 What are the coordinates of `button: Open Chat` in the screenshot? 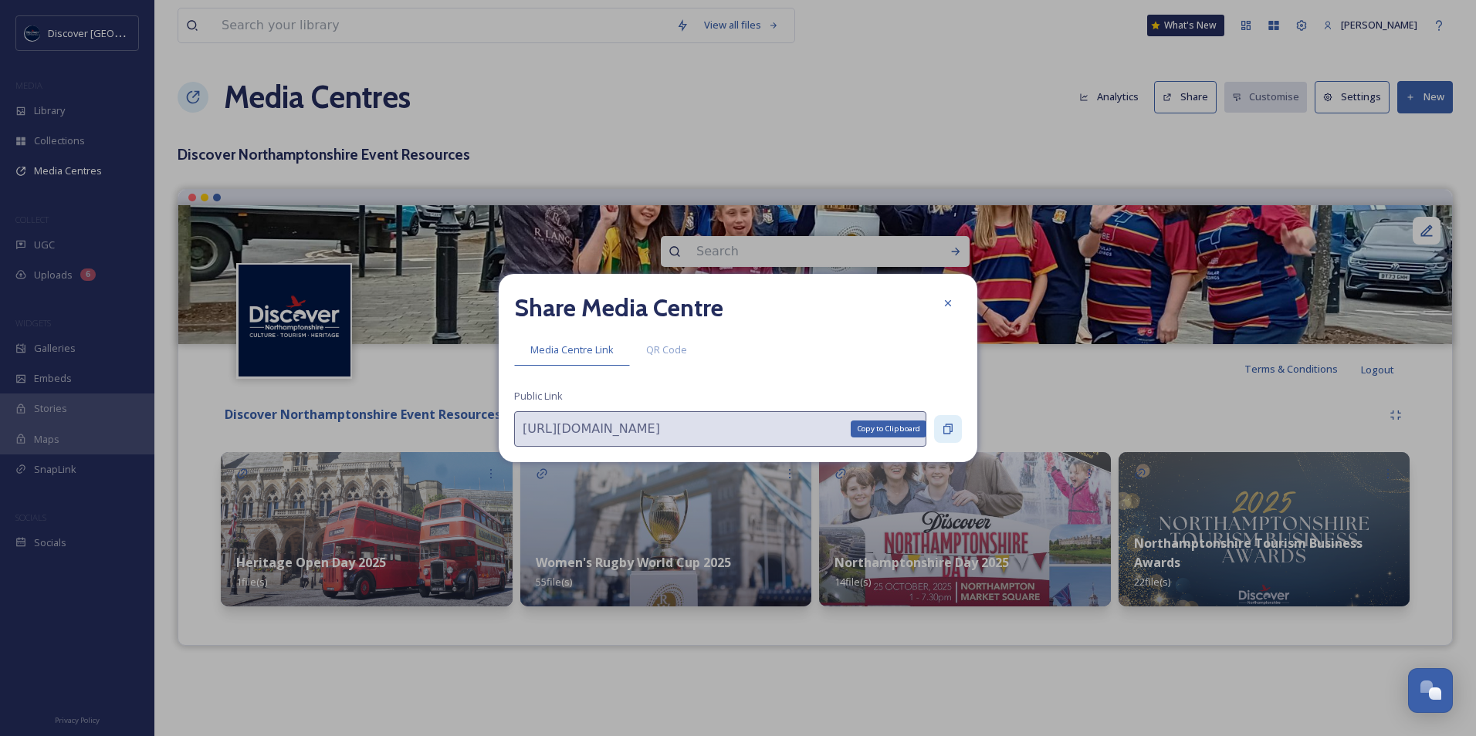 It's located at (1430, 691).